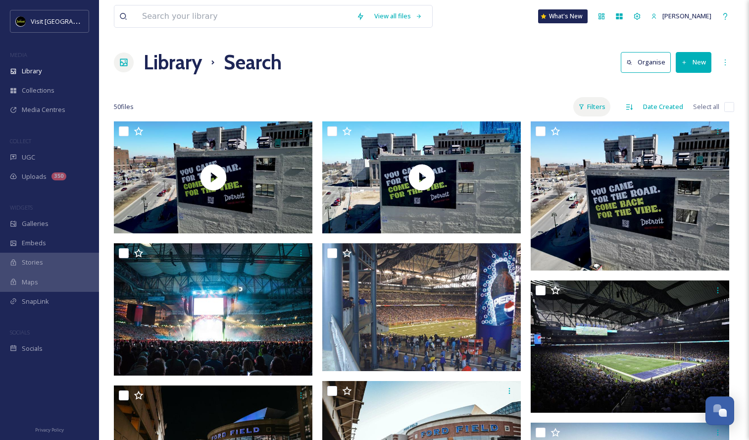  Describe the element at coordinates (213, 310) in the screenshot. I see `img: b13bff1ff5441328980b509834c61b3e9ad72beef7055d4f2ea858e148aed584.jpg` at that location.